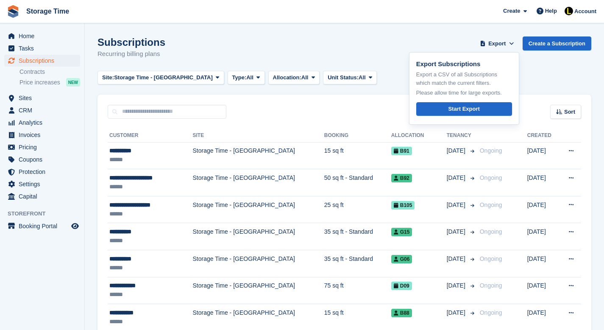 This screenshot has height=330, width=604. What do you see at coordinates (462, 136) in the screenshot?
I see `th: Tenancy` at bounding box center [462, 136].